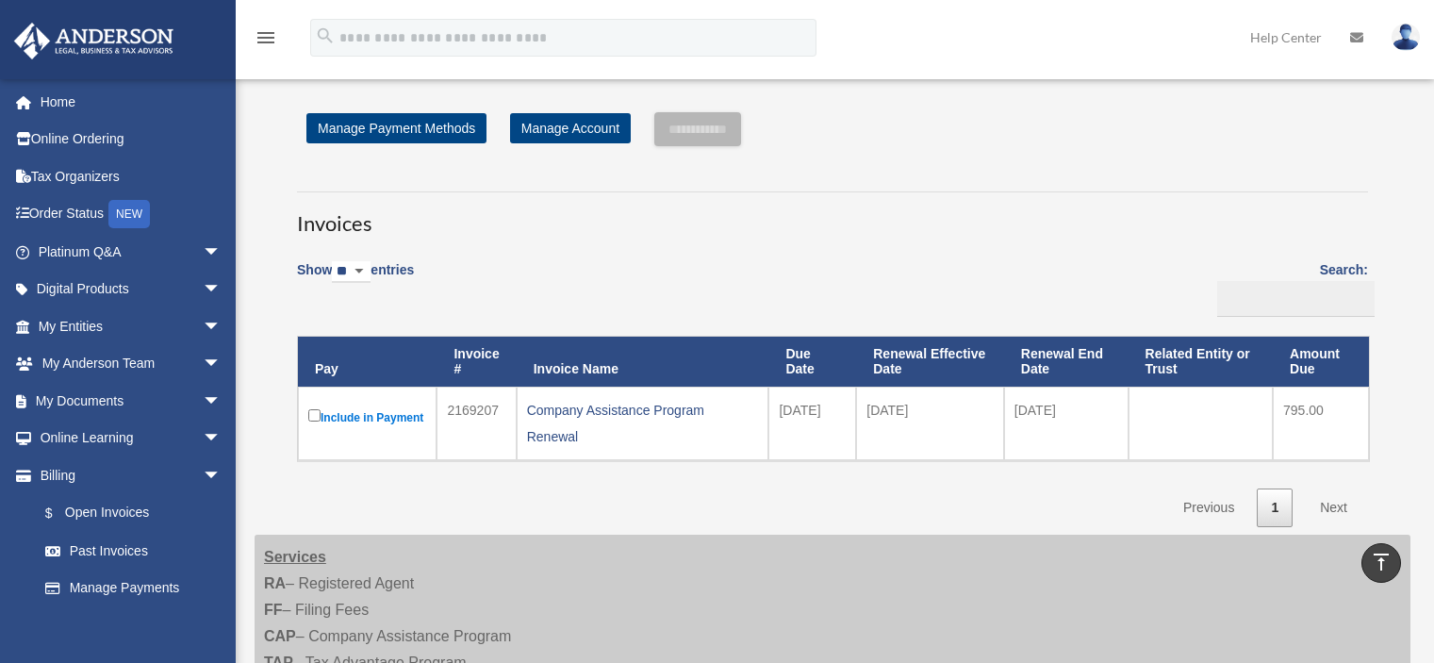 Image resolution: width=1434 pixels, height=663 pixels. What do you see at coordinates (476, 423) in the screenshot?
I see `td: 2169207` at bounding box center [476, 423].